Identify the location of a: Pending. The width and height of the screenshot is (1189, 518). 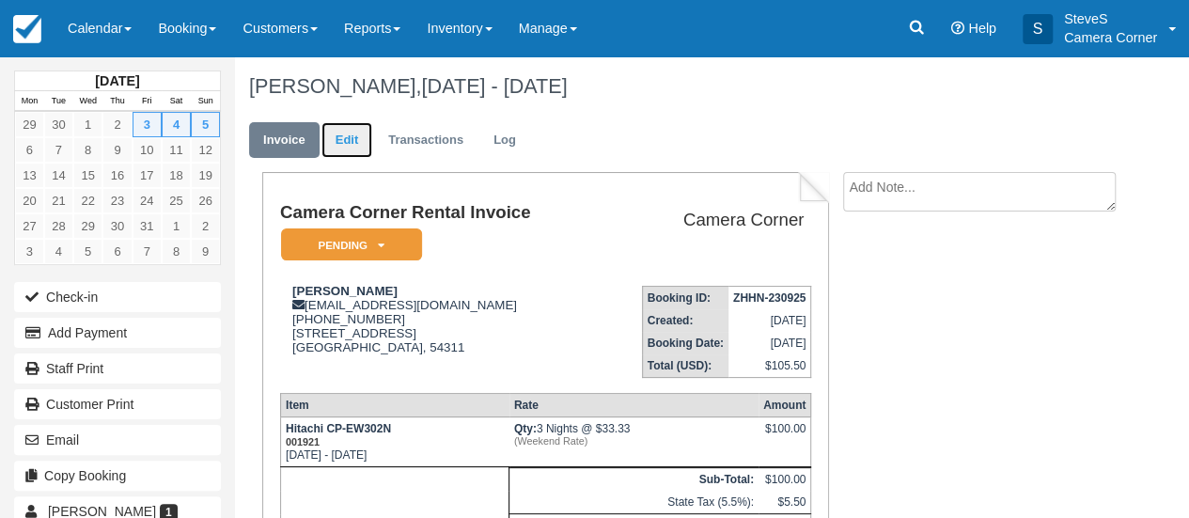
(348, 244).